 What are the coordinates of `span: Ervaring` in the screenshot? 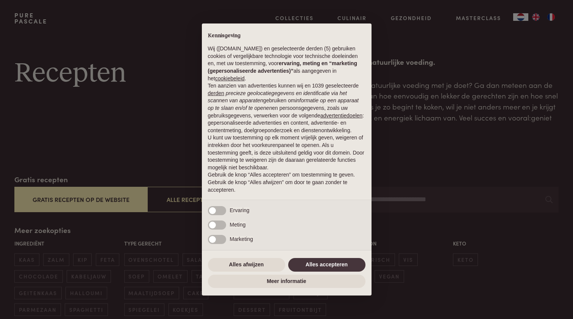 It's located at (240, 210).